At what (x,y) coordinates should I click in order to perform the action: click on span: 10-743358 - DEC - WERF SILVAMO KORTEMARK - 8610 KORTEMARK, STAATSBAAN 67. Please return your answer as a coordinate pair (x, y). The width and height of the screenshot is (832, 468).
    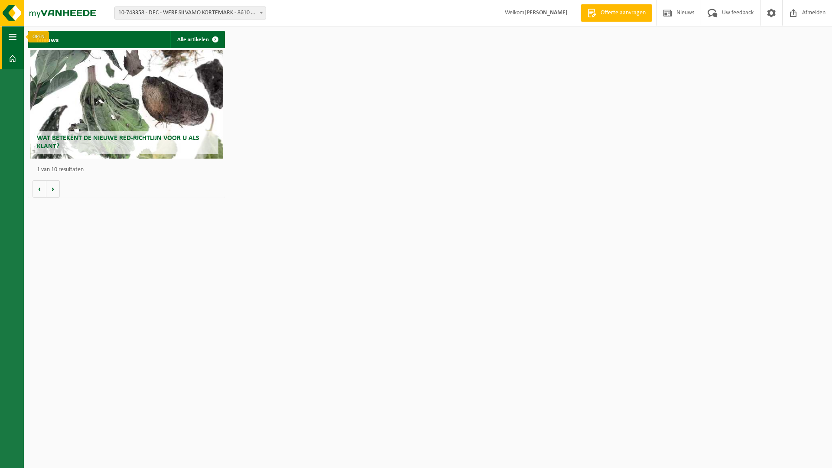
    Looking at the image, I should click on (190, 13).